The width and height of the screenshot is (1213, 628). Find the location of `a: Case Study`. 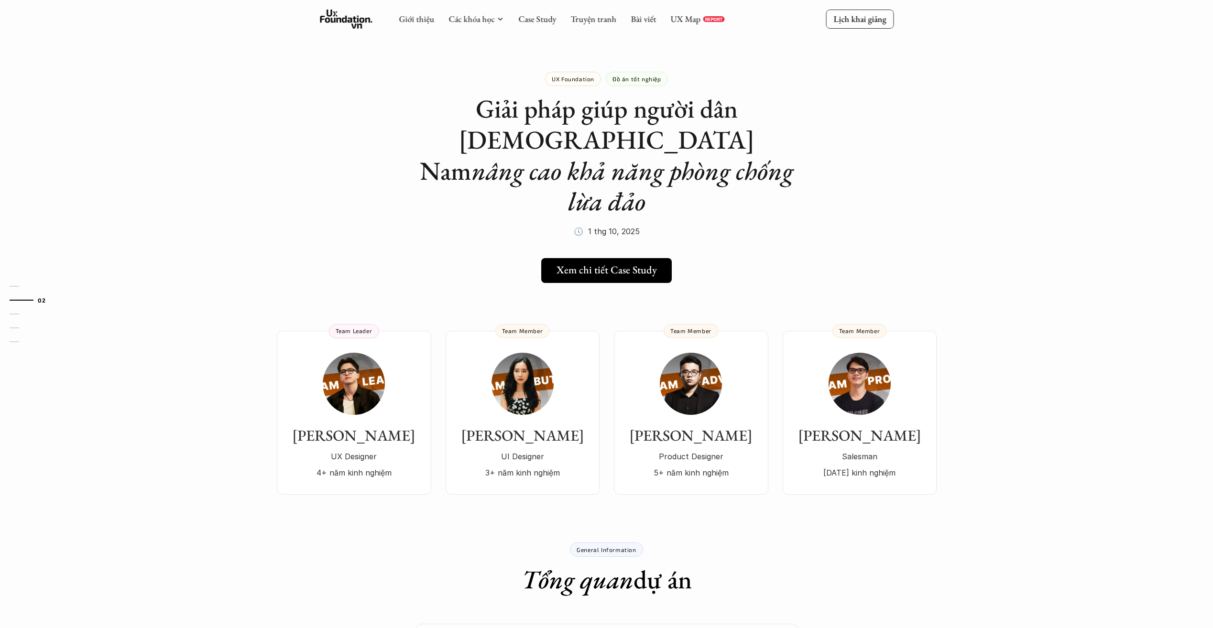

a: Case Study is located at coordinates (537, 19).